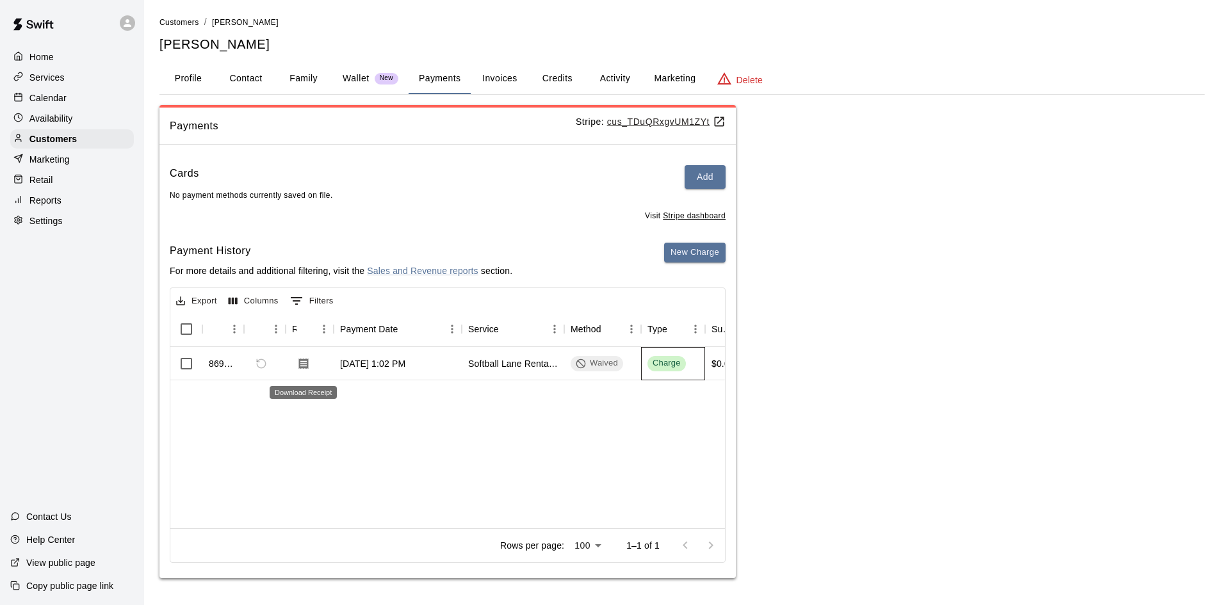 This screenshot has width=1220, height=605. Describe the element at coordinates (197, 301) in the screenshot. I see `button: Export` at that location.